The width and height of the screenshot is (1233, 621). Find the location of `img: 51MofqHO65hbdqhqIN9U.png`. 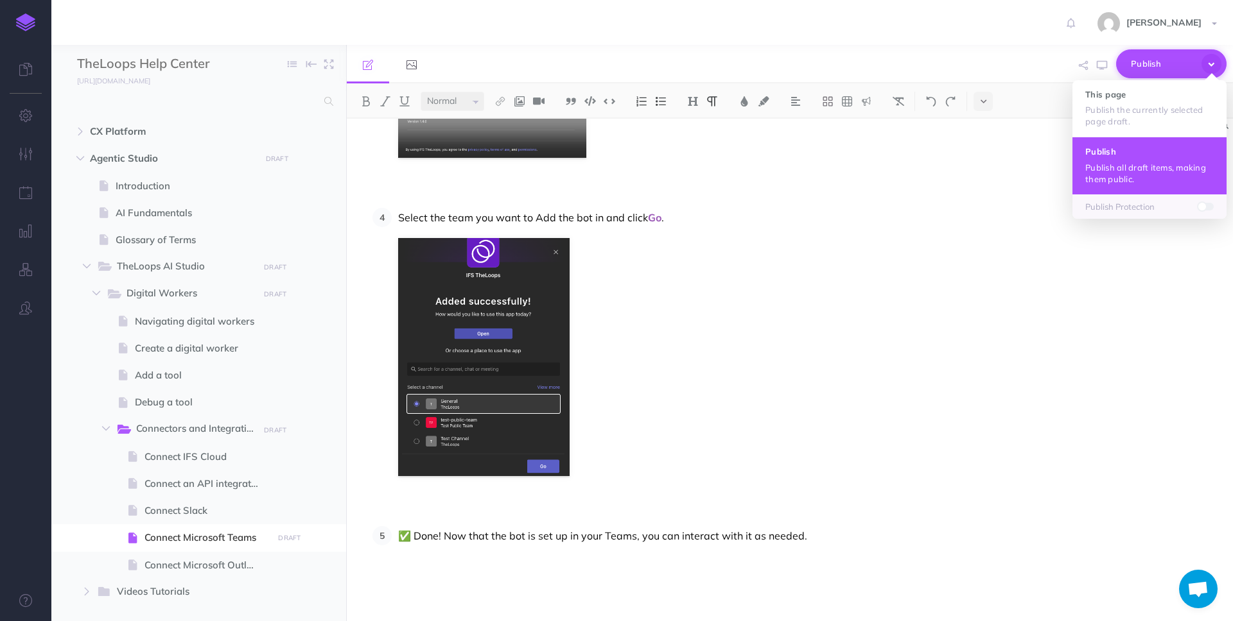

img: 51MofqHO65hbdqhqIN9U.png is located at coordinates (483, 357).